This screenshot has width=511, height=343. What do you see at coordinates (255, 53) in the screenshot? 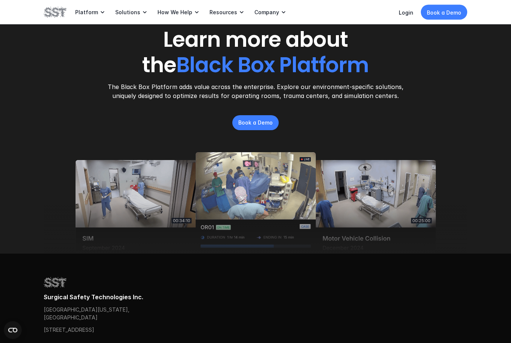
I see `h2: Learn more about the` at bounding box center [255, 53].